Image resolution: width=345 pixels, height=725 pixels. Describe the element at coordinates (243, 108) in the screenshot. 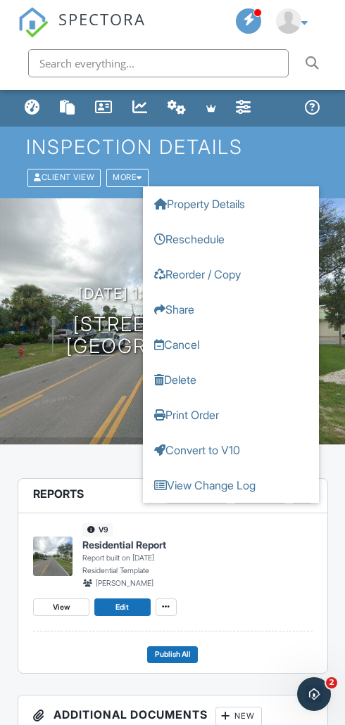

I see `a: Settings` at that location.